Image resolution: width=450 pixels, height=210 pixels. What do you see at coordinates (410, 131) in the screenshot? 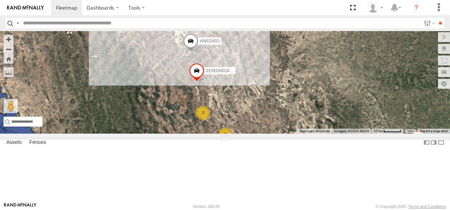
I see `a: Terms` at bounding box center [410, 131].